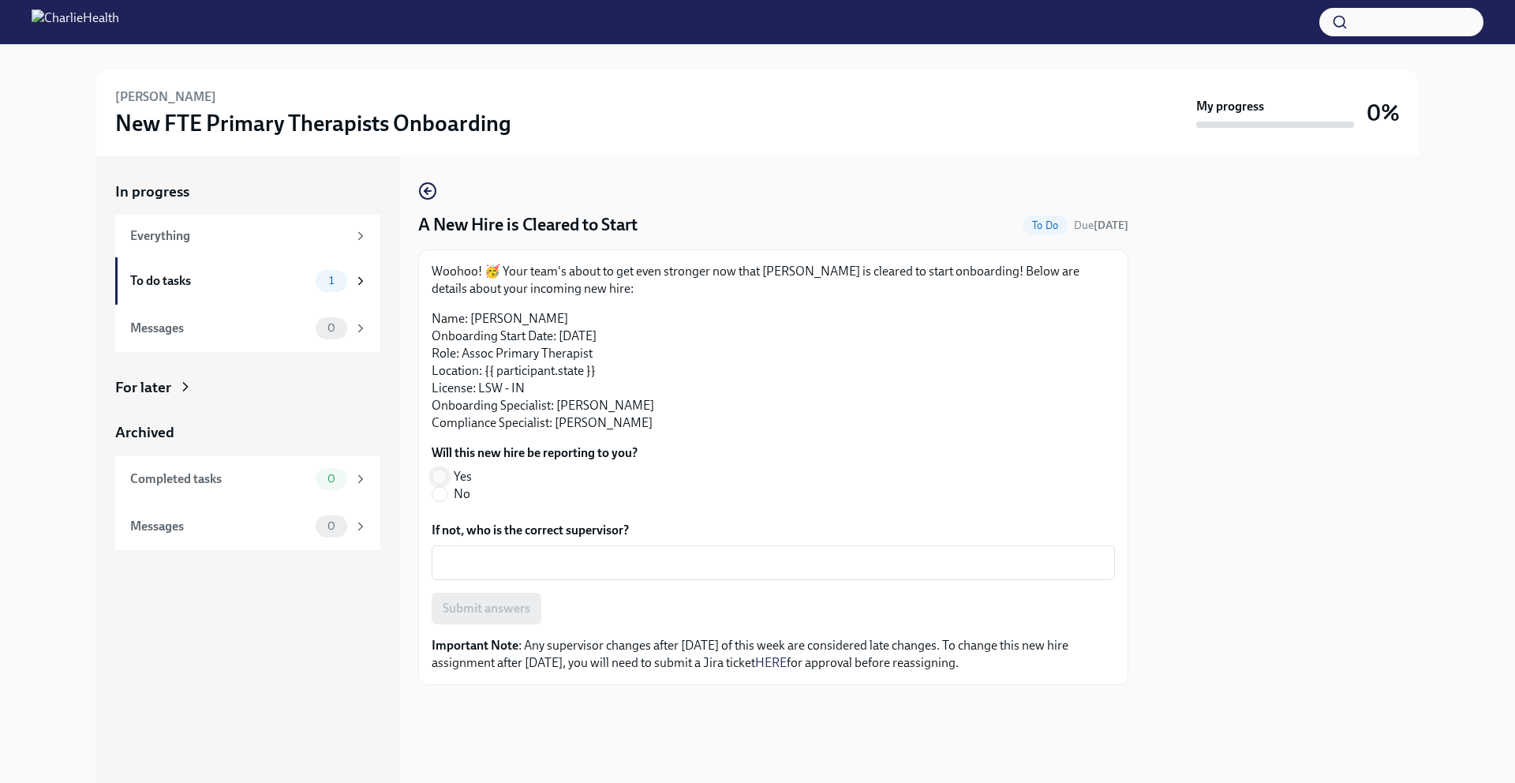  What do you see at coordinates (75, 22) in the screenshot?
I see `img: CharlieHealth` at bounding box center [75, 22].